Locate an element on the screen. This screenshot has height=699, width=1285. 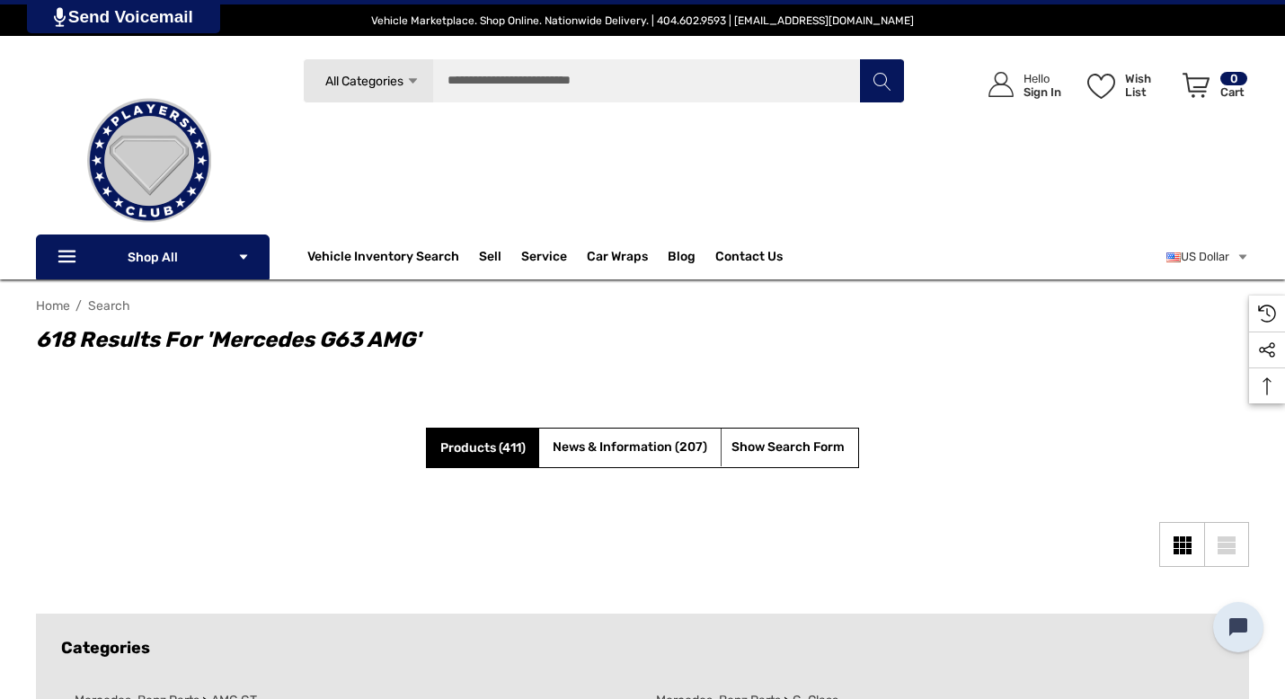
h1: 618 results for 'Mercedes G63 AMG' is located at coordinates (634, 340).